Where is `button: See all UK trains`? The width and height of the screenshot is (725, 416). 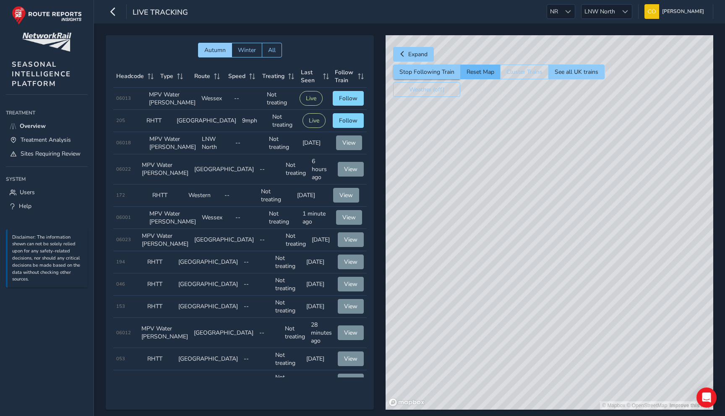
button: See all UK trains is located at coordinates (577, 72).